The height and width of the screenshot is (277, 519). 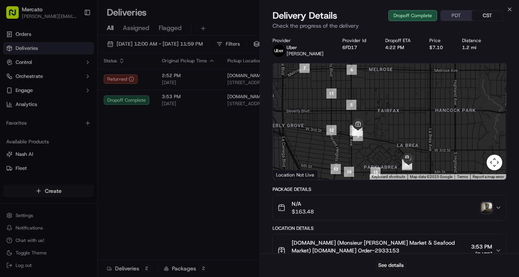 What do you see at coordinates (456, 16) in the screenshot?
I see `button: PDT` at bounding box center [456, 16].